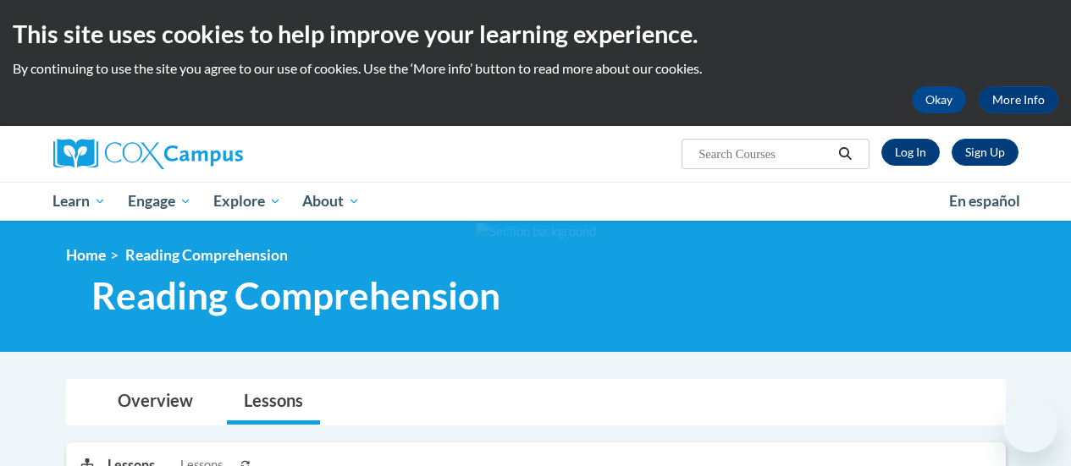 This screenshot has width=1071, height=466. What do you see at coordinates (247, 201) in the screenshot?
I see `span: Explore` at bounding box center [247, 201].